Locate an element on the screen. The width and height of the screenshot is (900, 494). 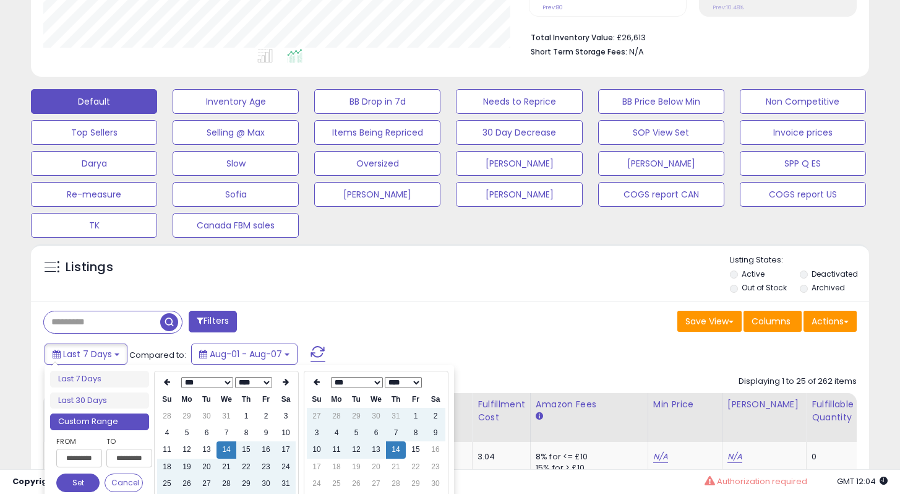
label: Out of Stock is located at coordinates (764, 287).